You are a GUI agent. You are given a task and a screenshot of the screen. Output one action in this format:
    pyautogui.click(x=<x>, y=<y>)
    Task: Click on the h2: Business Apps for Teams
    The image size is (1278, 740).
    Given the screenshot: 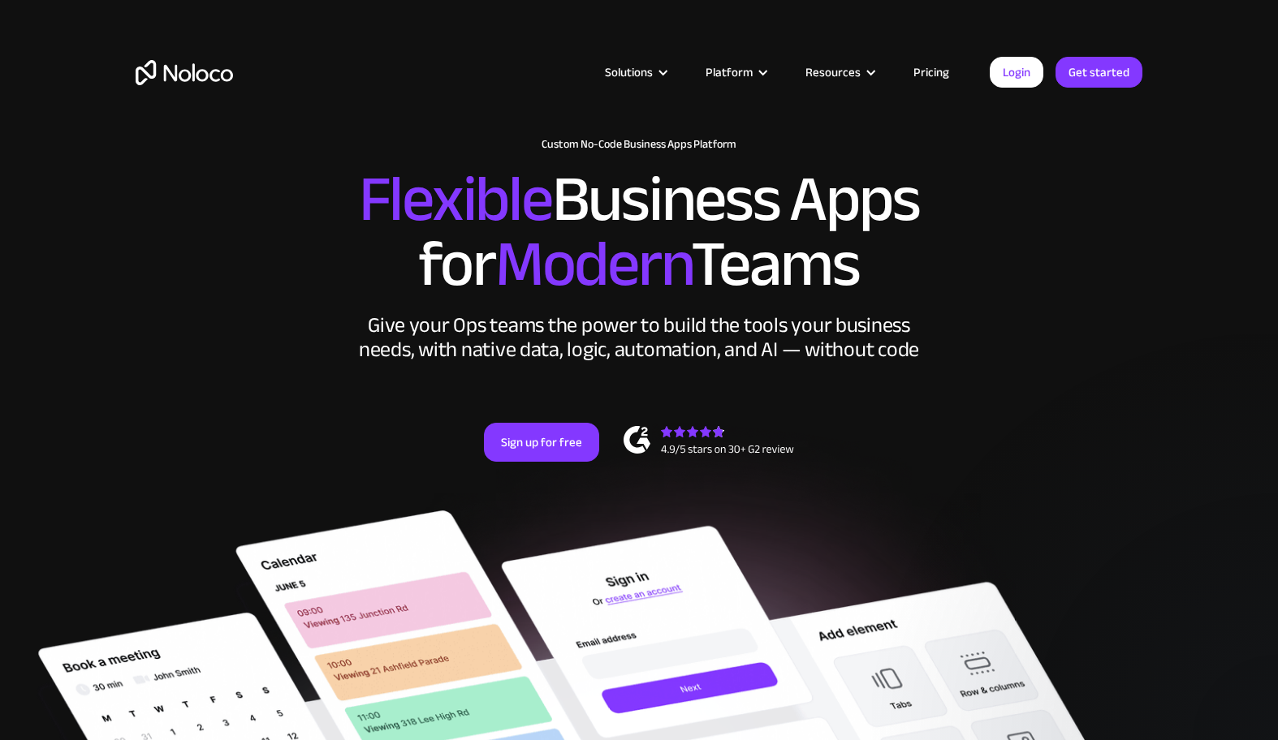 What is the action you would take?
    pyautogui.click(x=639, y=232)
    